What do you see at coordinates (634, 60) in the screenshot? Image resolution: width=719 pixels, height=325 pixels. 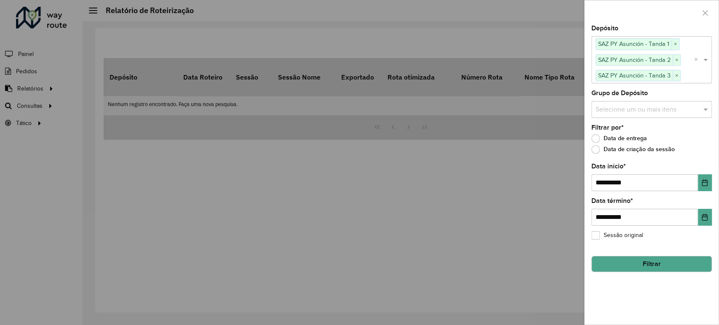 I see `span: SAZ PY Asunción - Tanda 2` at bounding box center [634, 60].